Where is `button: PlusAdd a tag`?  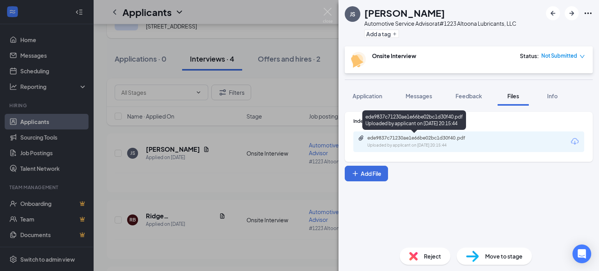
button: PlusAdd a tag is located at coordinates (381, 34).